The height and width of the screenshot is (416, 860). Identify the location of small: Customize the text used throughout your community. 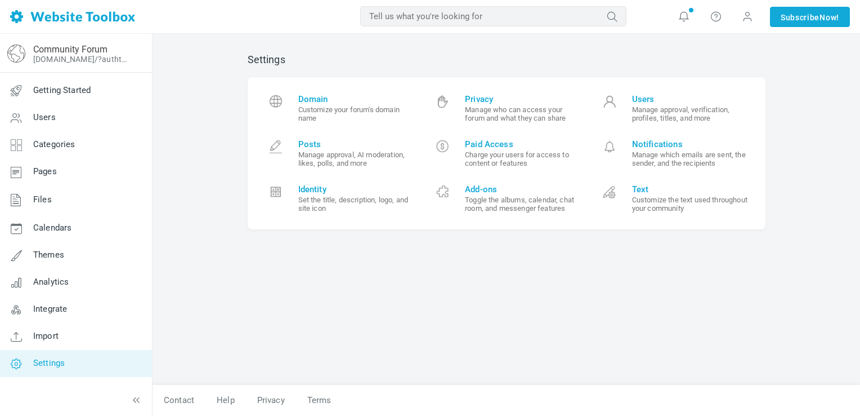
(690, 204).